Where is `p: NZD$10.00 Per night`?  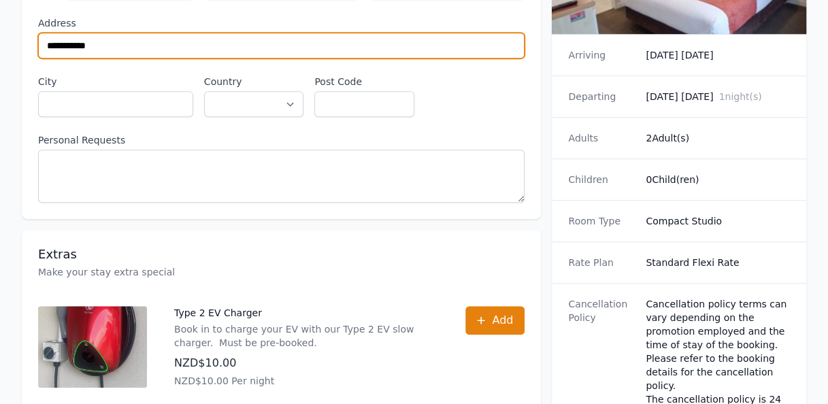 p: NZD$10.00 Per night is located at coordinates (306, 381).